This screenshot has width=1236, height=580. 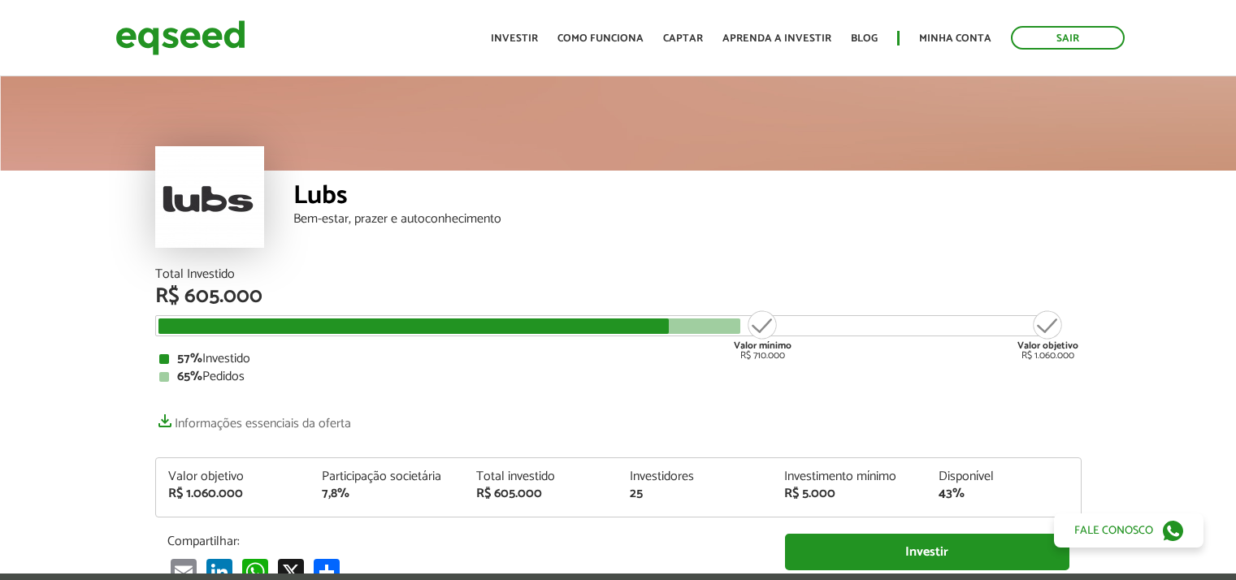 What do you see at coordinates (955, 38) in the screenshot?
I see `a: Minha conta` at bounding box center [955, 38].